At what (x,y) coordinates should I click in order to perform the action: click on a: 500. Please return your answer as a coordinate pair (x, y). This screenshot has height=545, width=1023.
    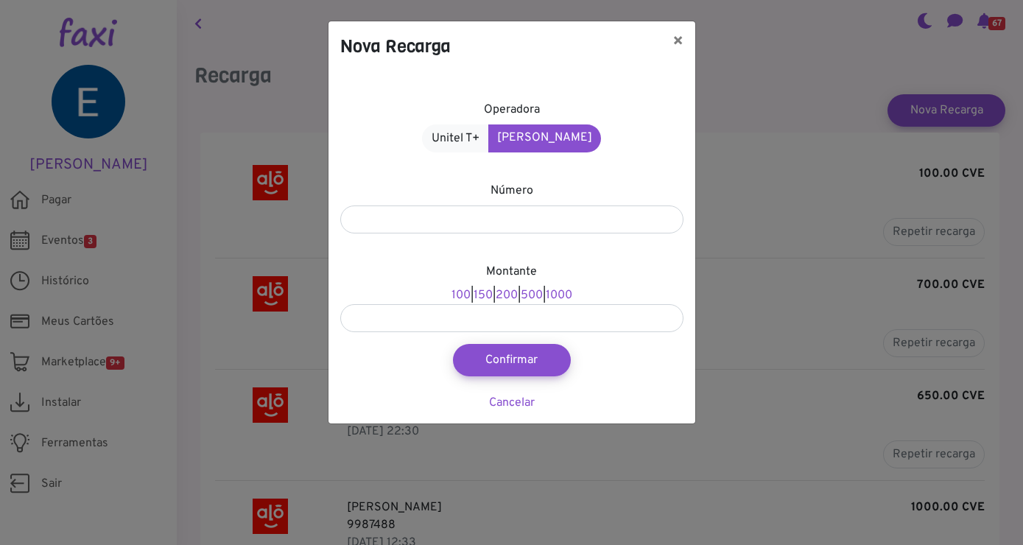
    Looking at the image, I should click on (532, 295).